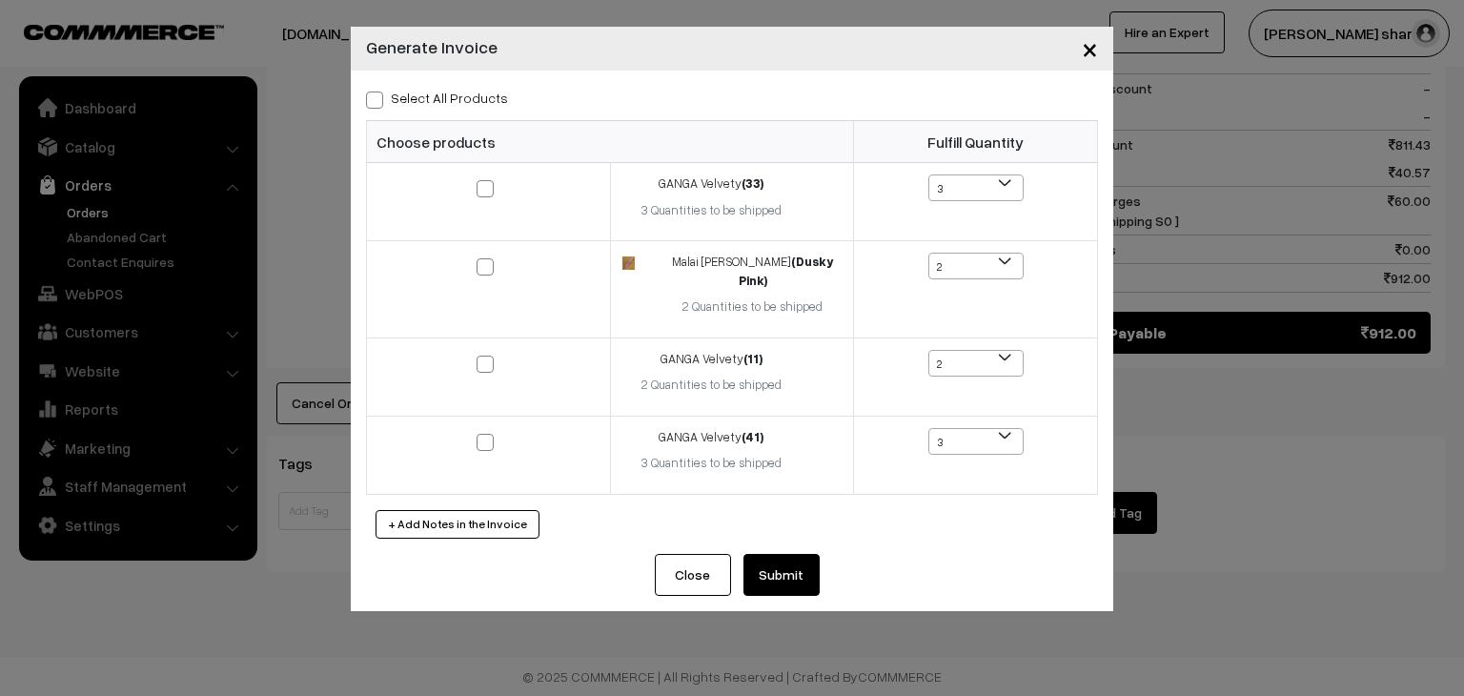  Describe the element at coordinates (976, 142) in the screenshot. I see `th: Fulfill Quantity` at that location.